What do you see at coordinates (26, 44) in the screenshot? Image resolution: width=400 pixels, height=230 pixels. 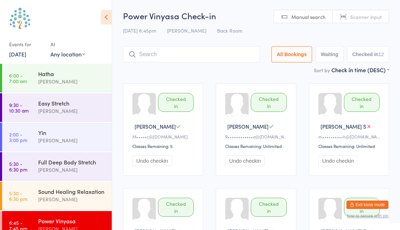 I see `div: Events for` at bounding box center [26, 44].